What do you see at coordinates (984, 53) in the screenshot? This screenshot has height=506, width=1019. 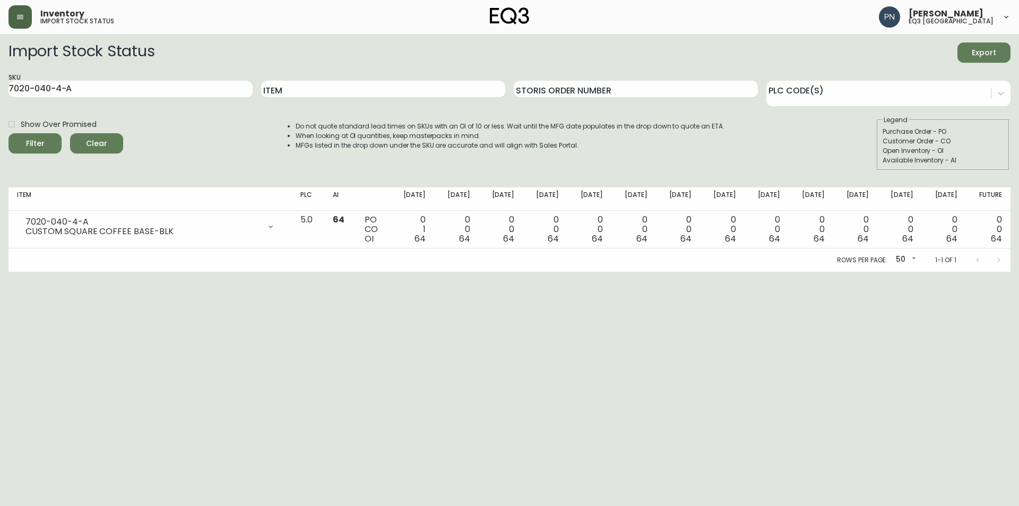 I see `span: Export` at bounding box center [984, 53].